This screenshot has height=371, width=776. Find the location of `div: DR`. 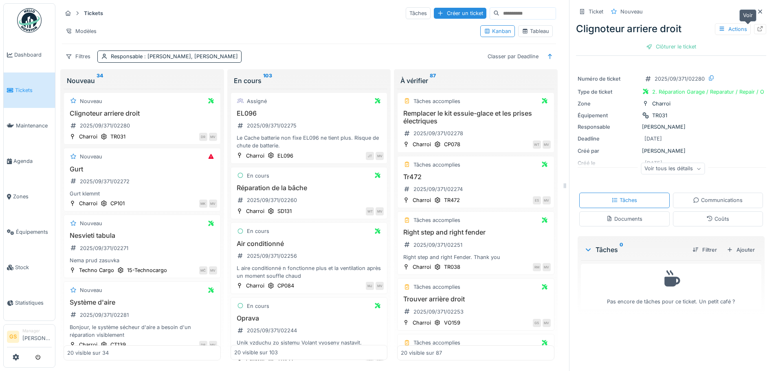

div: DR is located at coordinates (203, 137).